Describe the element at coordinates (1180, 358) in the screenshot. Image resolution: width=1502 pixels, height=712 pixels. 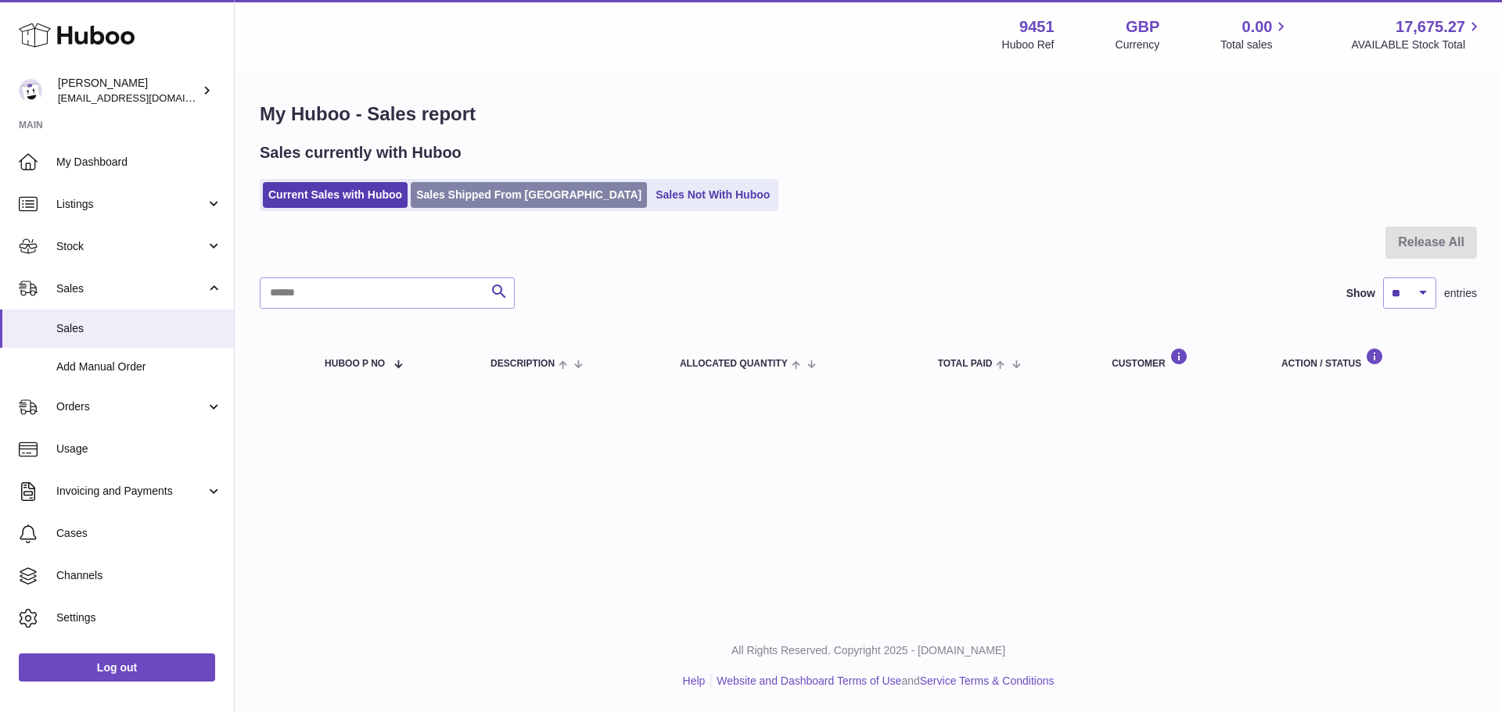
I see `div: Customer` at that location.